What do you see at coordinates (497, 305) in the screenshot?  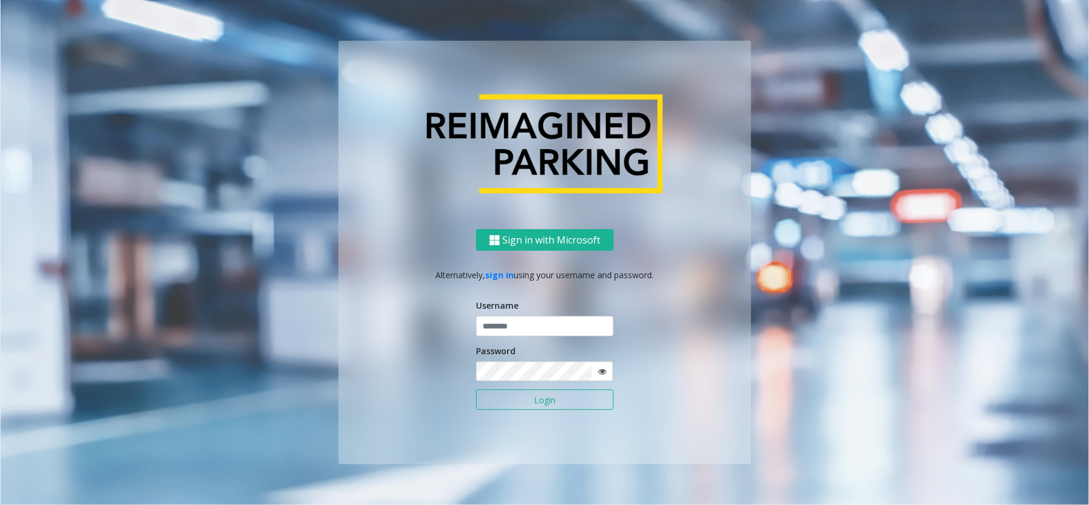 I see `label: Username` at bounding box center [497, 305].